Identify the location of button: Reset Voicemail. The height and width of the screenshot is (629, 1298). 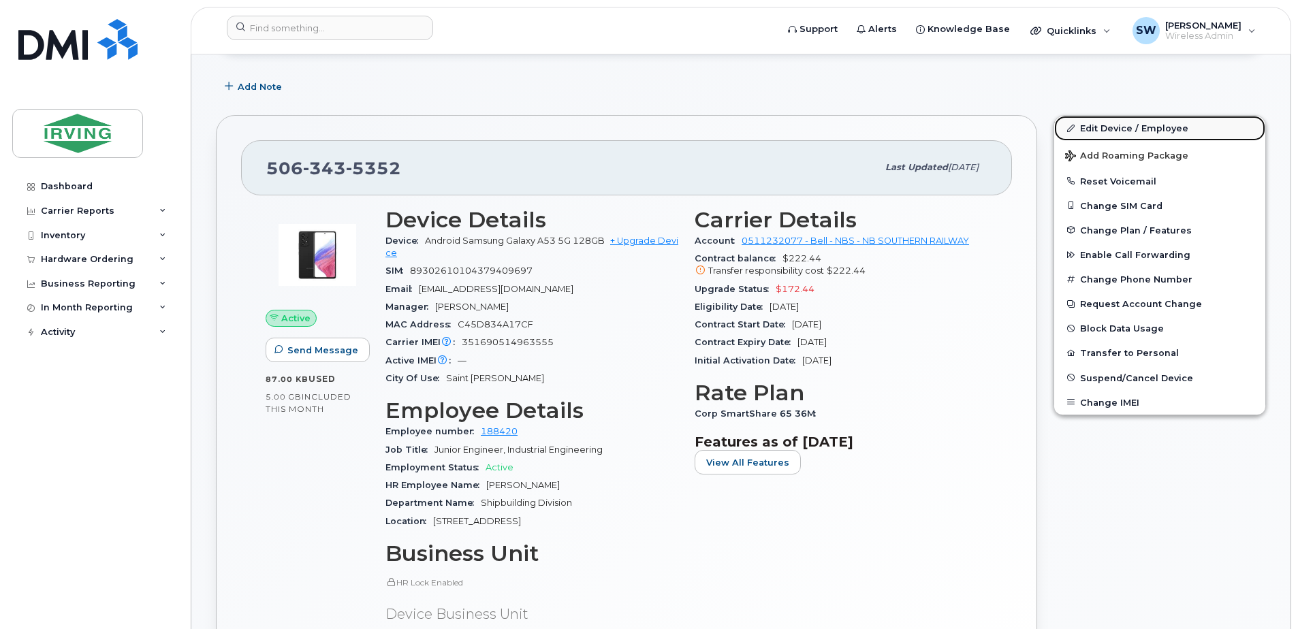
(1160, 181).